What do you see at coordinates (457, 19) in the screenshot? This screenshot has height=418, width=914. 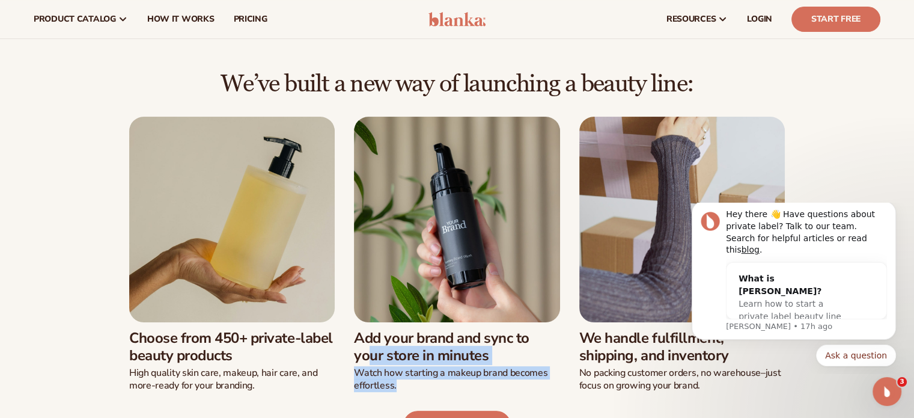 I see `a: logo` at bounding box center [457, 19].